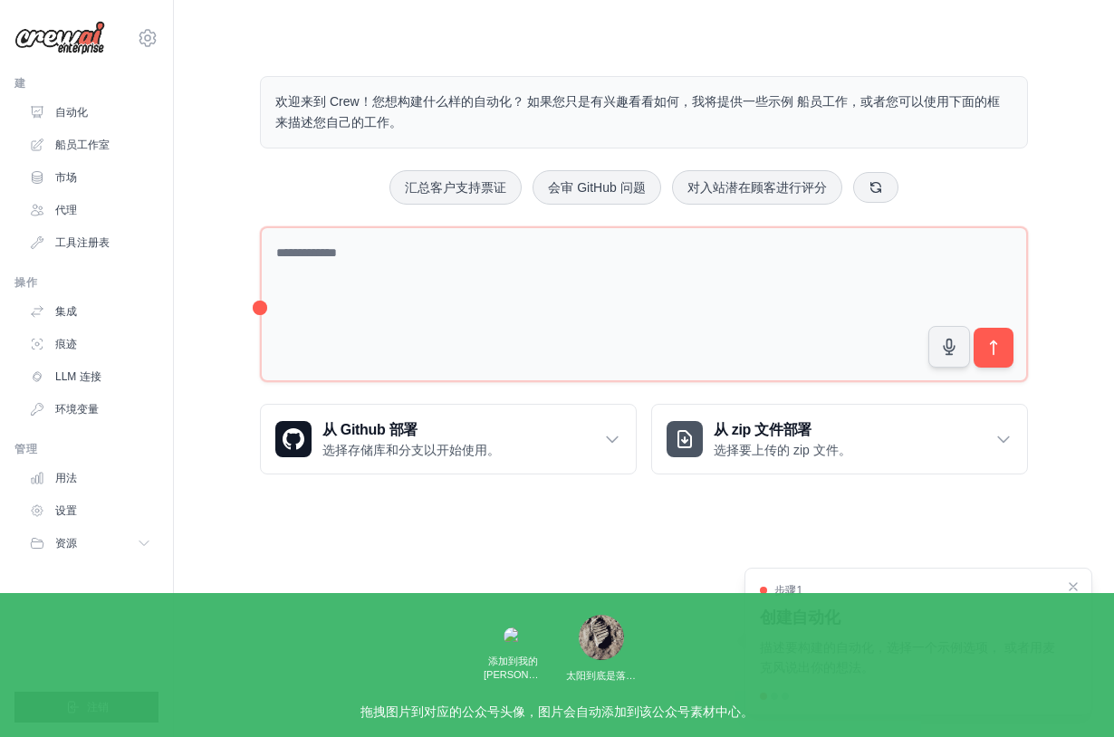 This screenshot has width=1114, height=737. What do you see at coordinates (90, 145) in the screenshot?
I see `a: 船员工作室` at bounding box center [90, 145].